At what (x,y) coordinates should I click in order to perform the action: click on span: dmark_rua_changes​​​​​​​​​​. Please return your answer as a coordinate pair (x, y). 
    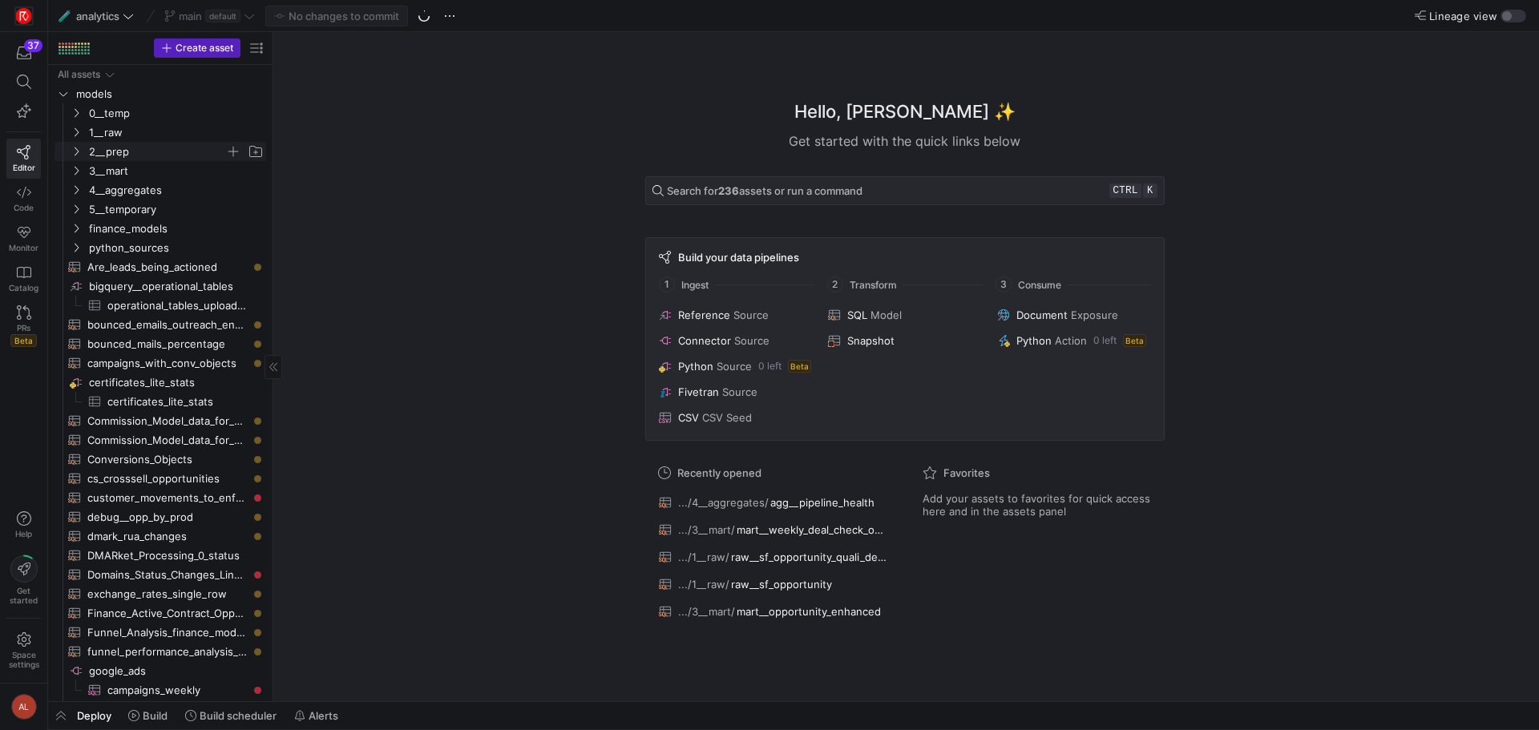
    Looking at the image, I should click on (168, 536).